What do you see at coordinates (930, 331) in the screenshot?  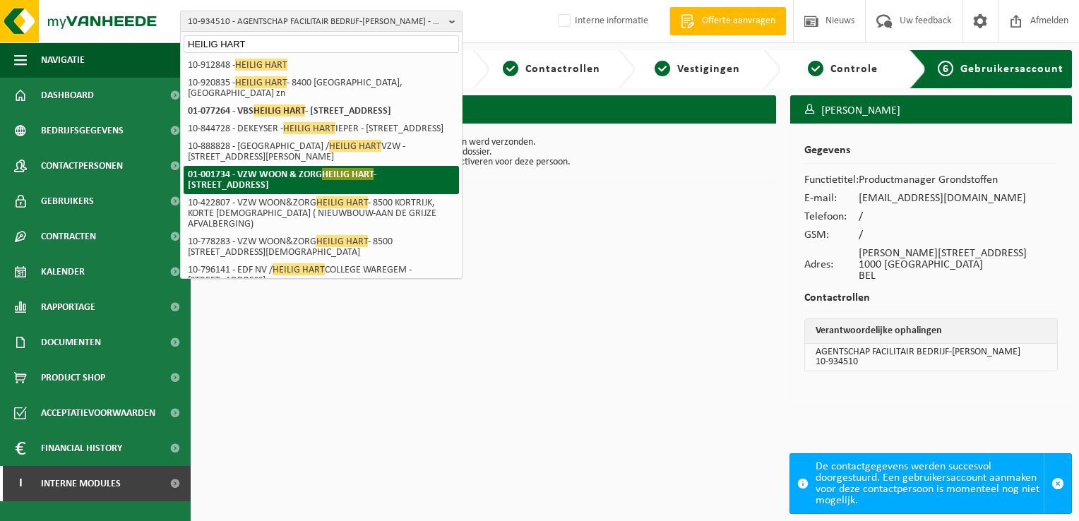 I see `th: Verantwoordelijke ophalingen` at bounding box center [930, 331].